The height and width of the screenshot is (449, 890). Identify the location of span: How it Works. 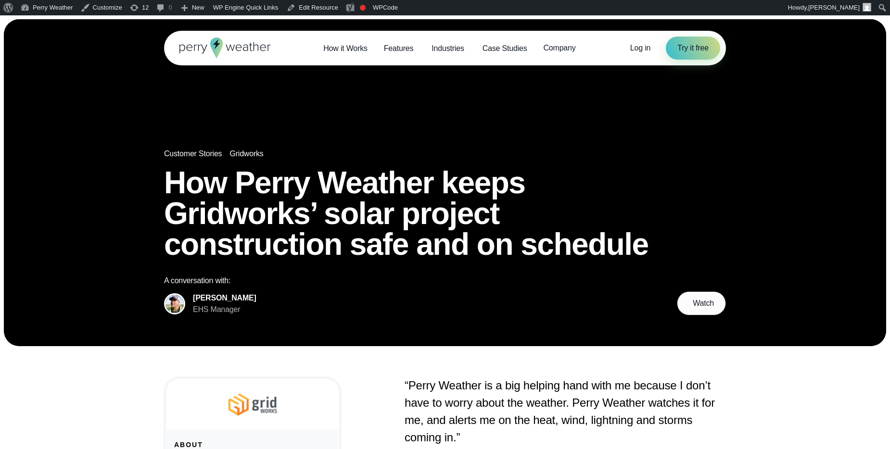
(345, 49).